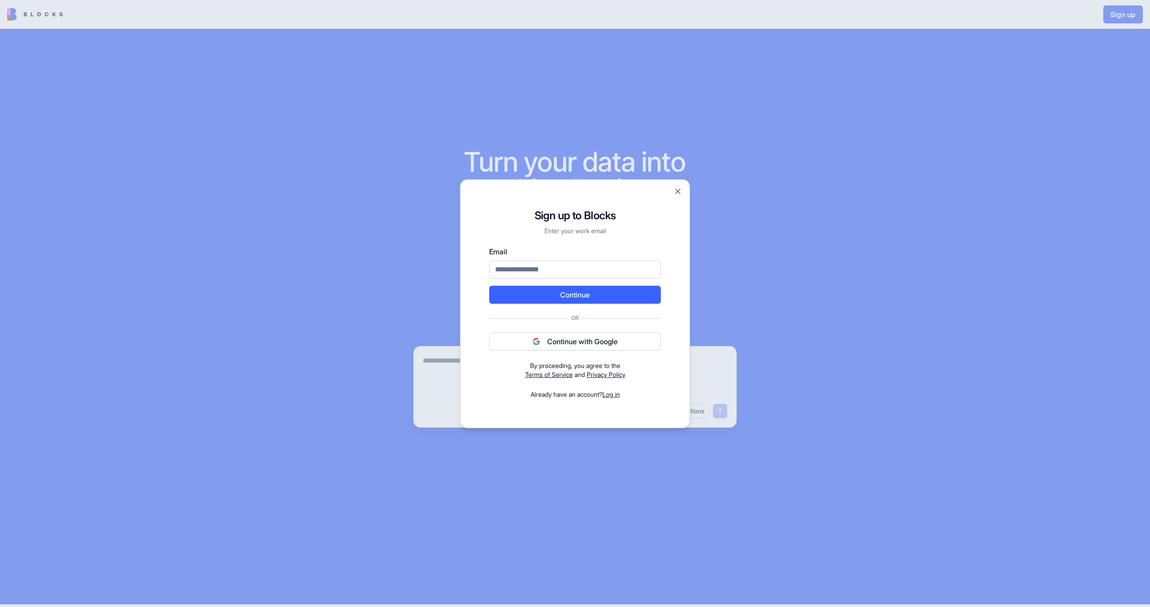 This screenshot has height=607, width=1150. What do you see at coordinates (678, 191) in the screenshot?
I see `button: Close` at bounding box center [678, 191].